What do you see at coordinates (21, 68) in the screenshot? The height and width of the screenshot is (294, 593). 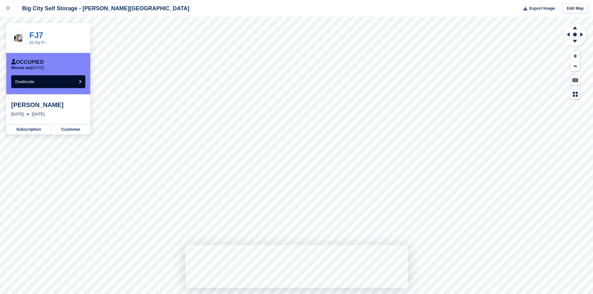 I see `span: Moved out` at bounding box center [21, 68].